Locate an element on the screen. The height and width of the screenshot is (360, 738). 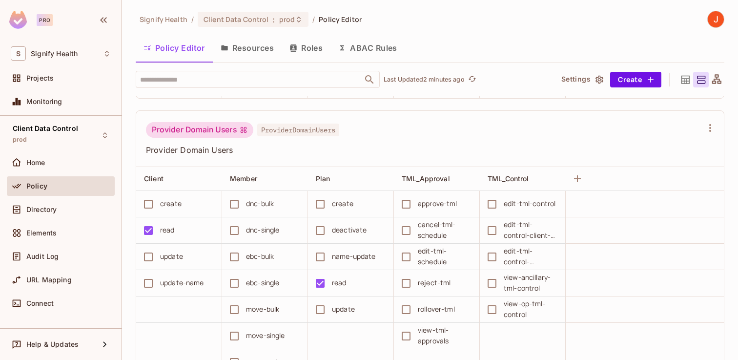
span: Client is located at coordinates (154, 178).